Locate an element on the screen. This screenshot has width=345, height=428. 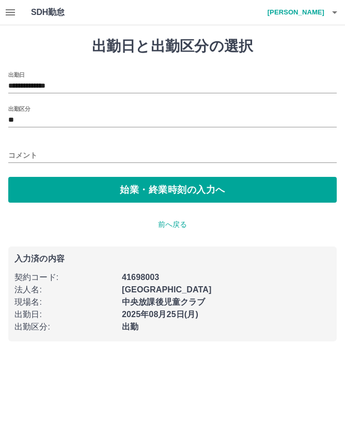
p: 出勤日 : is located at coordinates (65, 315).